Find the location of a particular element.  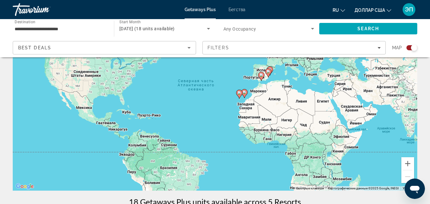

button: Уменьшить is located at coordinates (408, 177).